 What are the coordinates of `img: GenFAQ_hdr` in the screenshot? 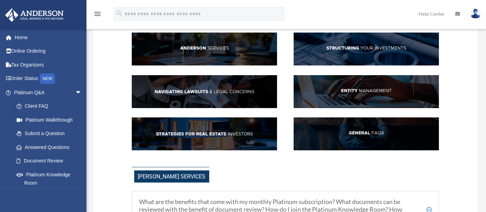 It's located at (367, 134).